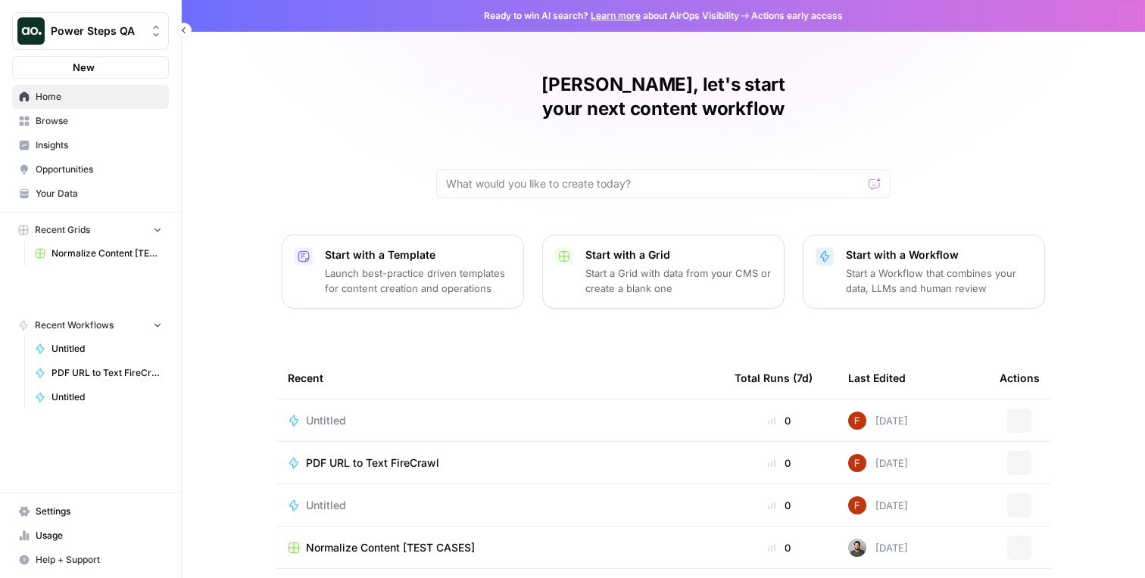 Image resolution: width=1145 pixels, height=578 pixels. I want to click on span: Usage, so click(98, 536).